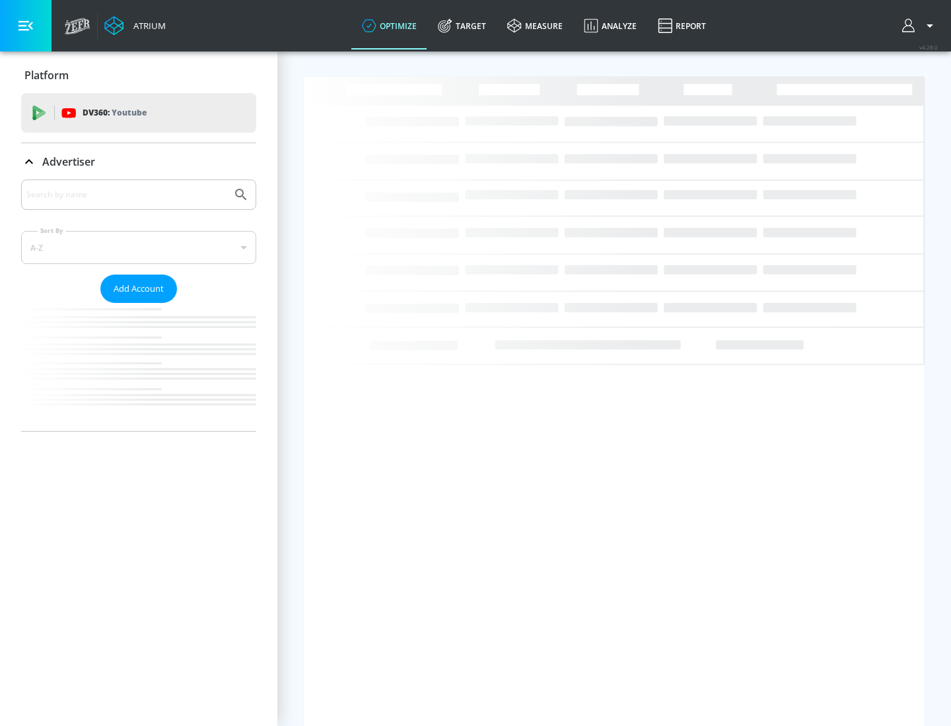 The image size is (951, 726). Describe the element at coordinates (139, 289) in the screenshot. I see `span: Add Account` at that location.